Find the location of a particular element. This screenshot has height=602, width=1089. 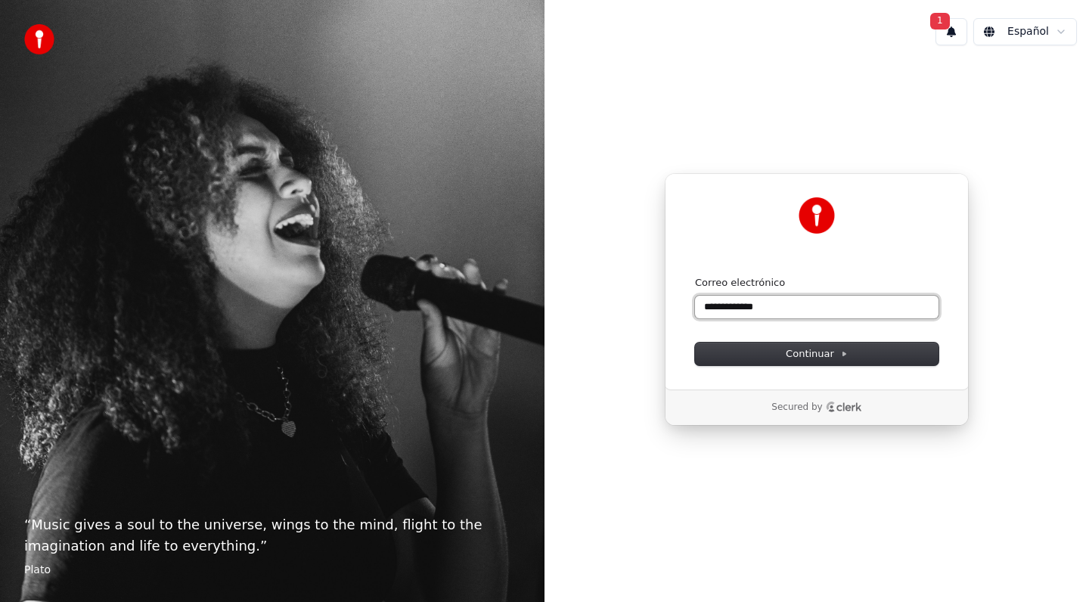

span: 1 is located at coordinates (940, 21).